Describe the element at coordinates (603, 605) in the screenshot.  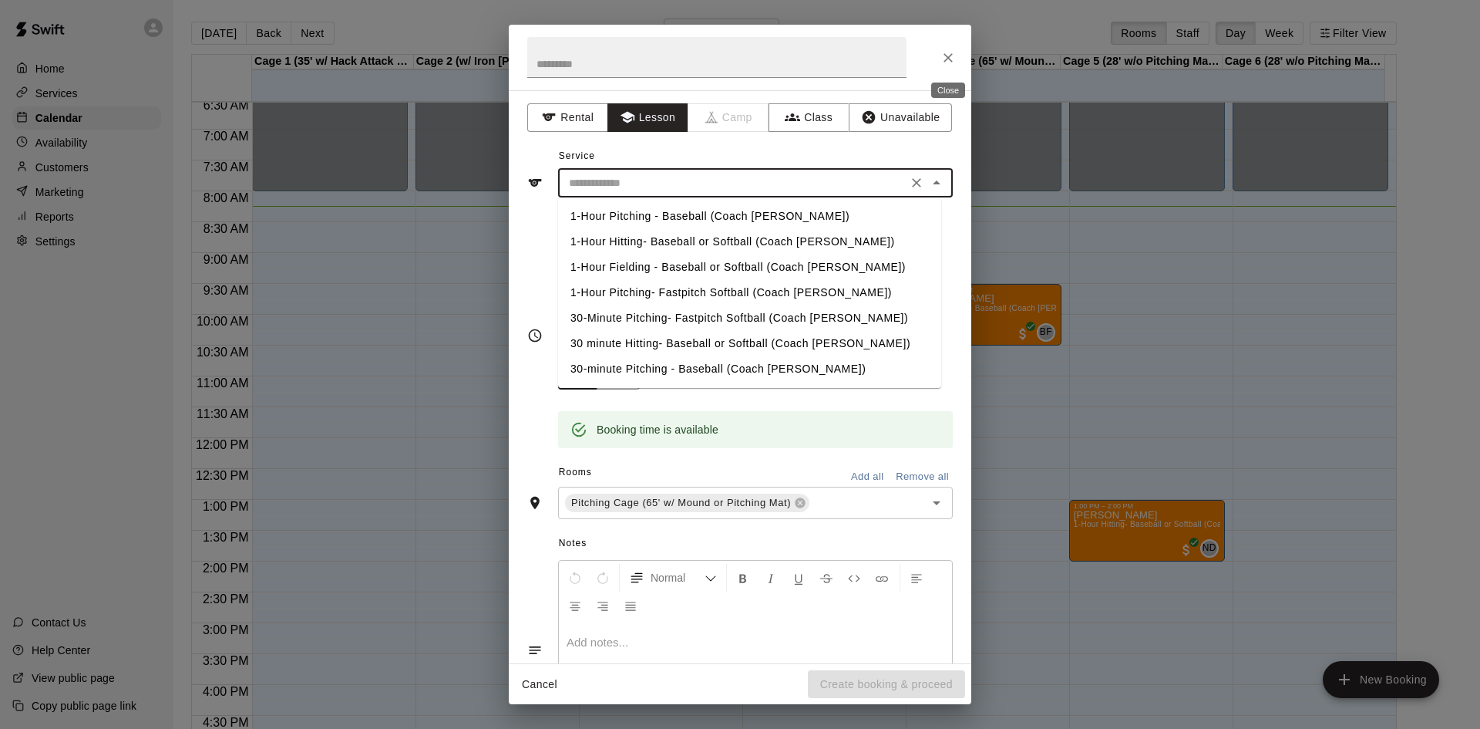
I see `button: Right Align` at that location.